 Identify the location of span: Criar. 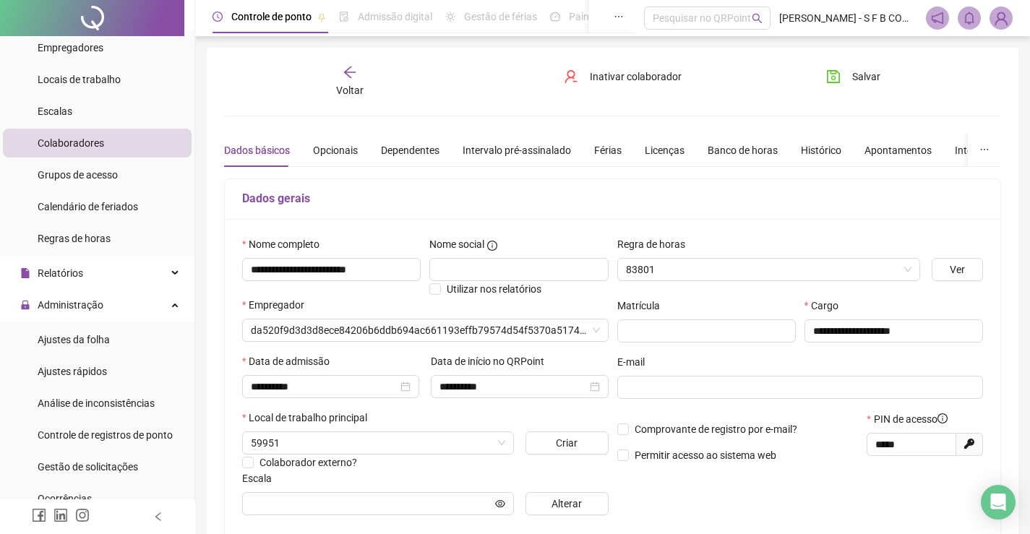
(567, 443).